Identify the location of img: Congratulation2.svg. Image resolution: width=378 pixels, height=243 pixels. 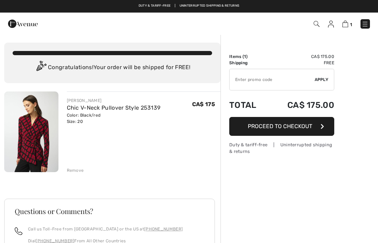
(41, 68).